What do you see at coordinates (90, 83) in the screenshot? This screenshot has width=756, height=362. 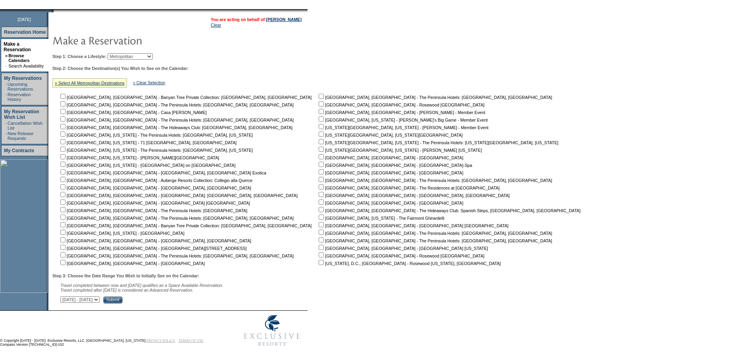 I see `a: » Select All Metropolitan Destinations` at bounding box center [90, 83].